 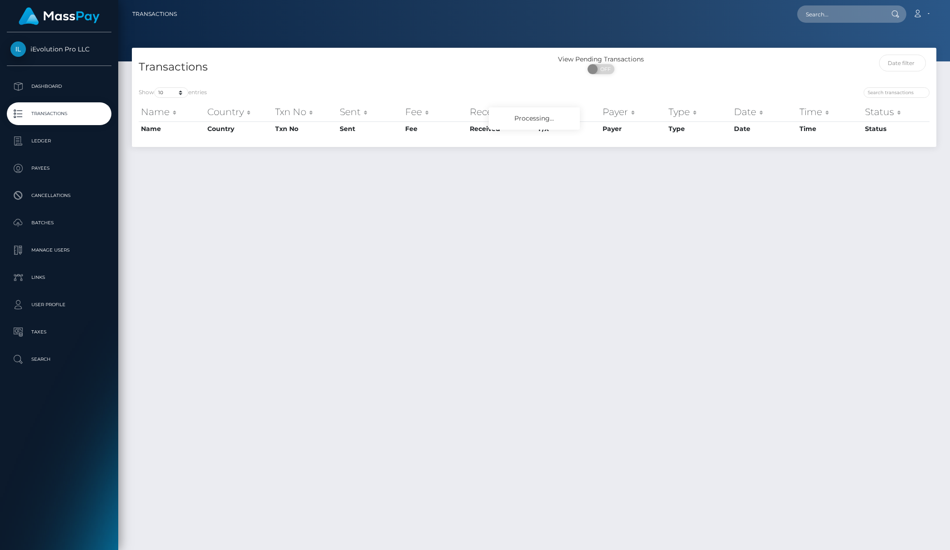 What do you see at coordinates (59, 86) in the screenshot?
I see `a: Dashboard` at bounding box center [59, 86].